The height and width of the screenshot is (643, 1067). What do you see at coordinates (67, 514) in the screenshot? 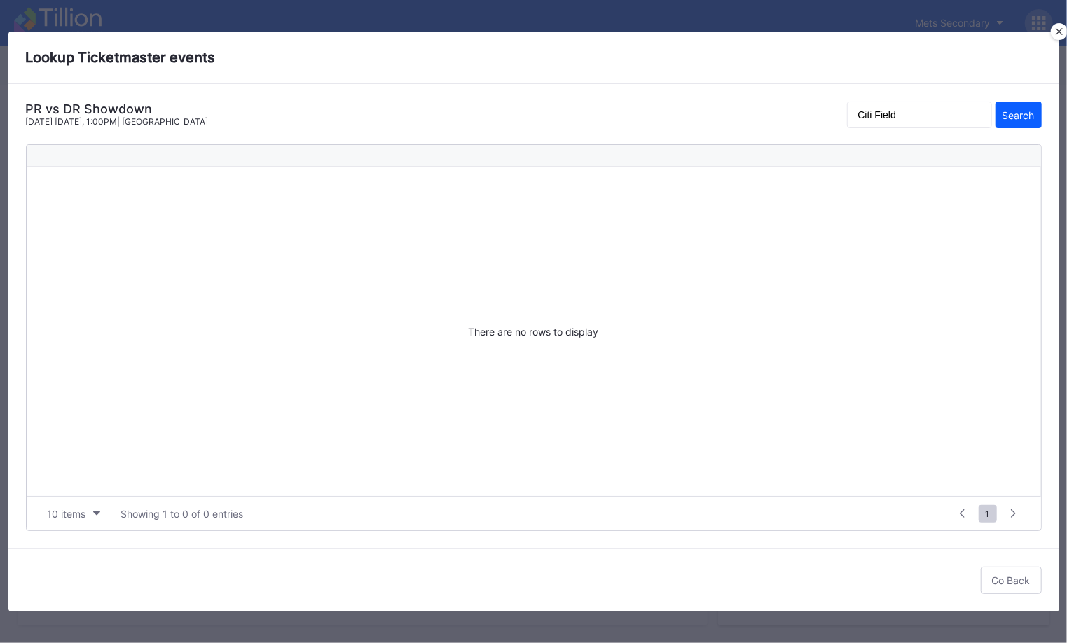
I see `div: 10 items` at bounding box center [67, 514].